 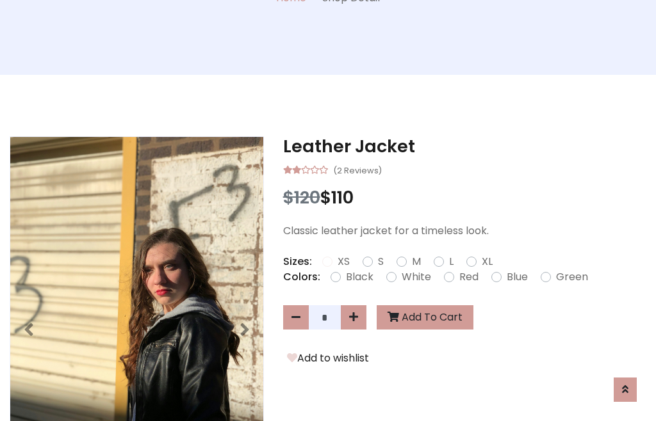 I want to click on label: White, so click(x=416, y=277).